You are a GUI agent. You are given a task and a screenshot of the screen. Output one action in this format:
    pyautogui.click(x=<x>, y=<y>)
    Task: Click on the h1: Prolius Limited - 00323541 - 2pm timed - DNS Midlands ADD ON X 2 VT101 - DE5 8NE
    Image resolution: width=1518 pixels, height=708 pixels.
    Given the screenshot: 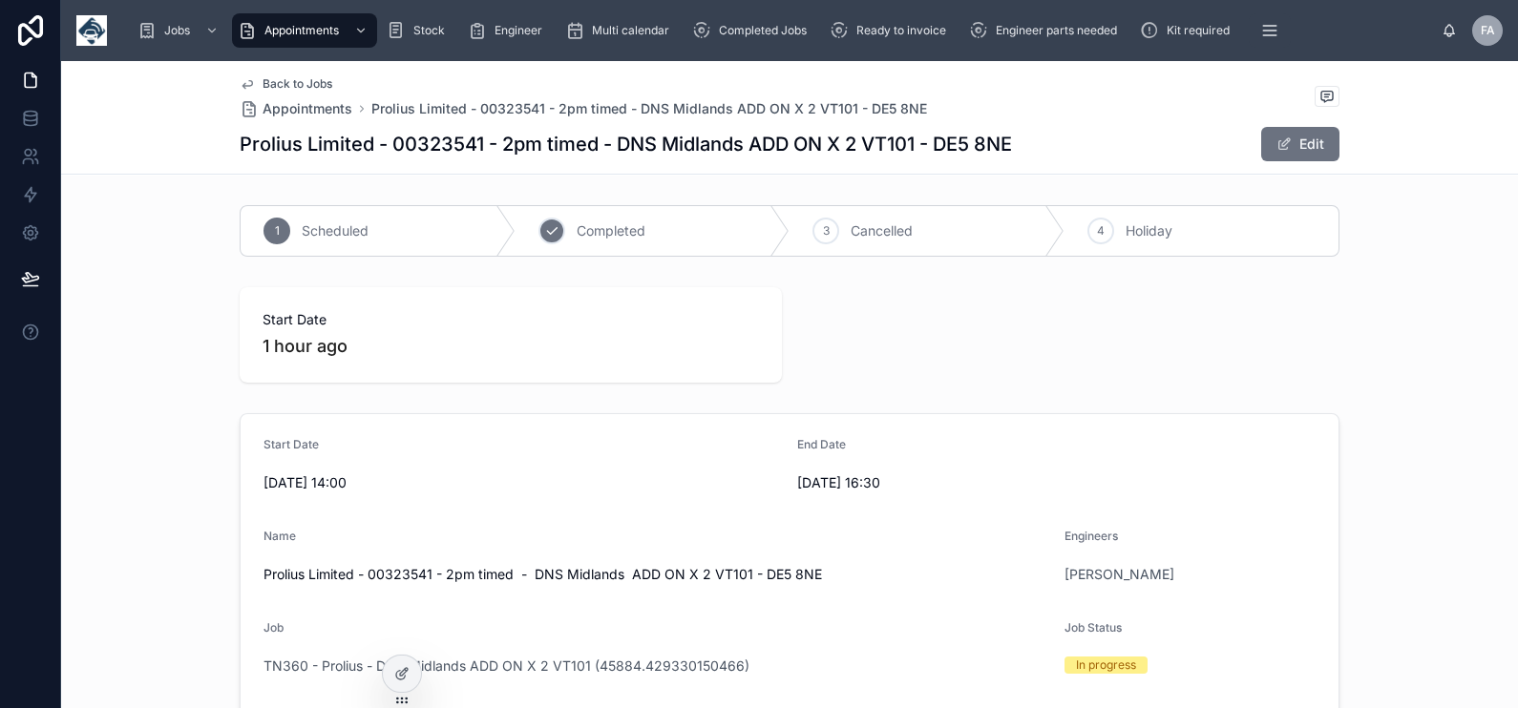 What is the action you would take?
    pyautogui.click(x=625, y=144)
    